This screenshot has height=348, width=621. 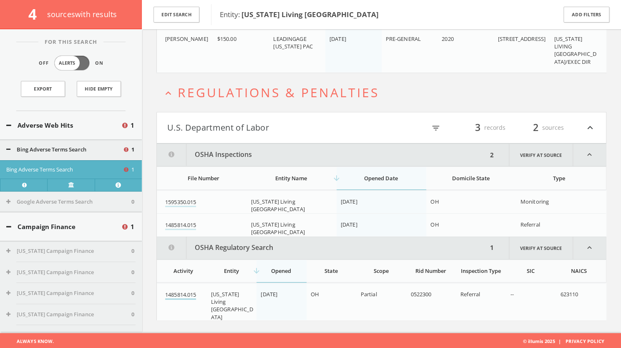 I want to click on span: PRE-GENERAL, so click(x=403, y=39).